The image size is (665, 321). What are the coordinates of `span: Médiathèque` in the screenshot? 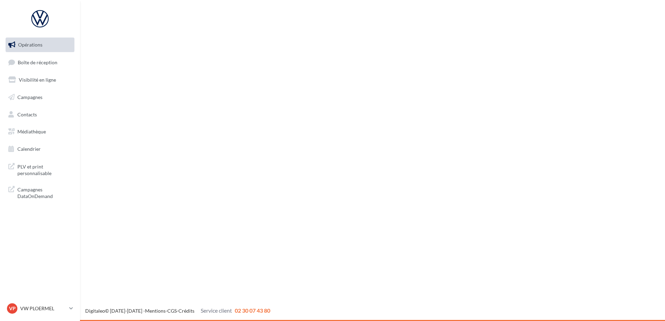 It's located at (32, 131).